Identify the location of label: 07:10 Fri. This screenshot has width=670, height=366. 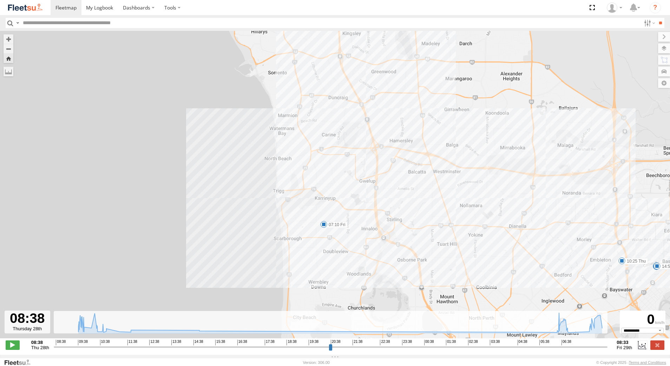
(335, 225).